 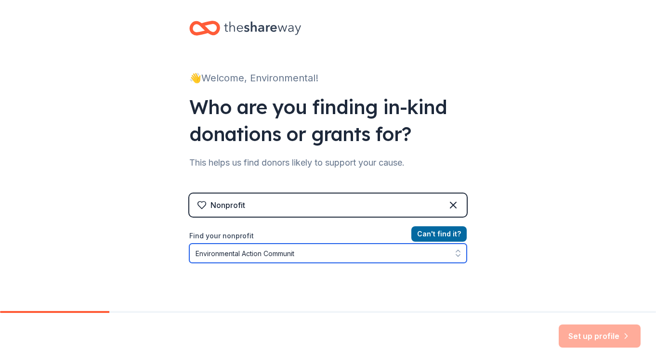 What do you see at coordinates (328, 120) in the screenshot?
I see `div: Who are you finding in-kind donations or grants for?` at bounding box center [328, 120].